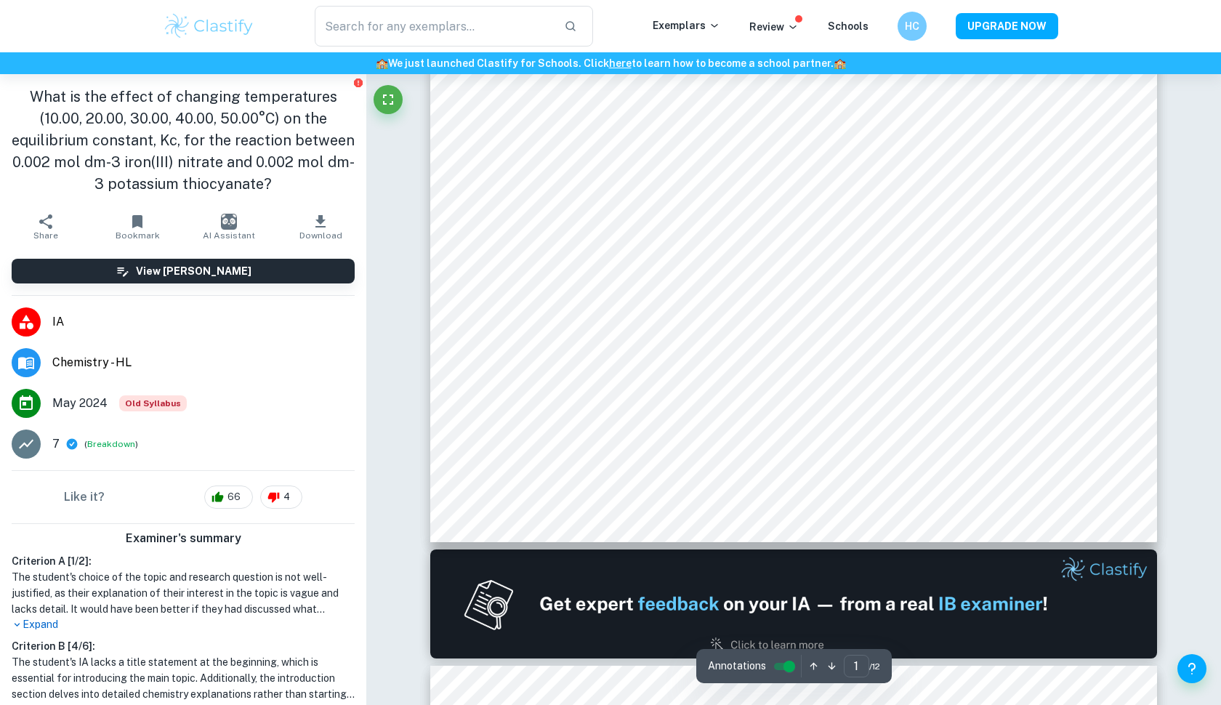  Describe the element at coordinates (912, 26) in the screenshot. I see `h6: HC` at that location.